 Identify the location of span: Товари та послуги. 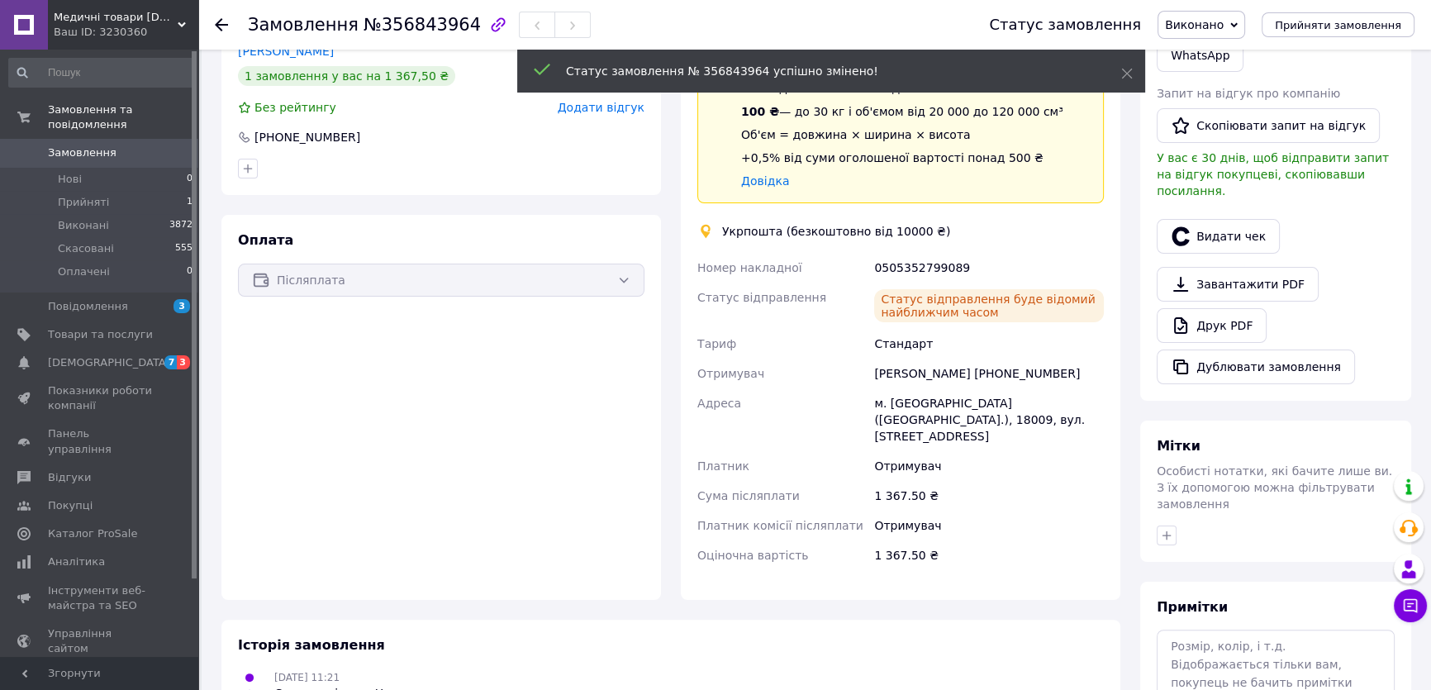
(100, 335).